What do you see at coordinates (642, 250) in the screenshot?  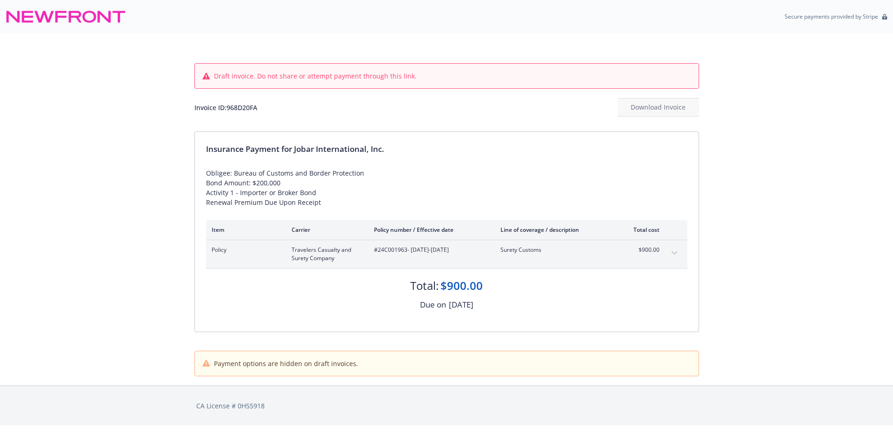 I see `span: $900.00` at bounding box center [642, 250].